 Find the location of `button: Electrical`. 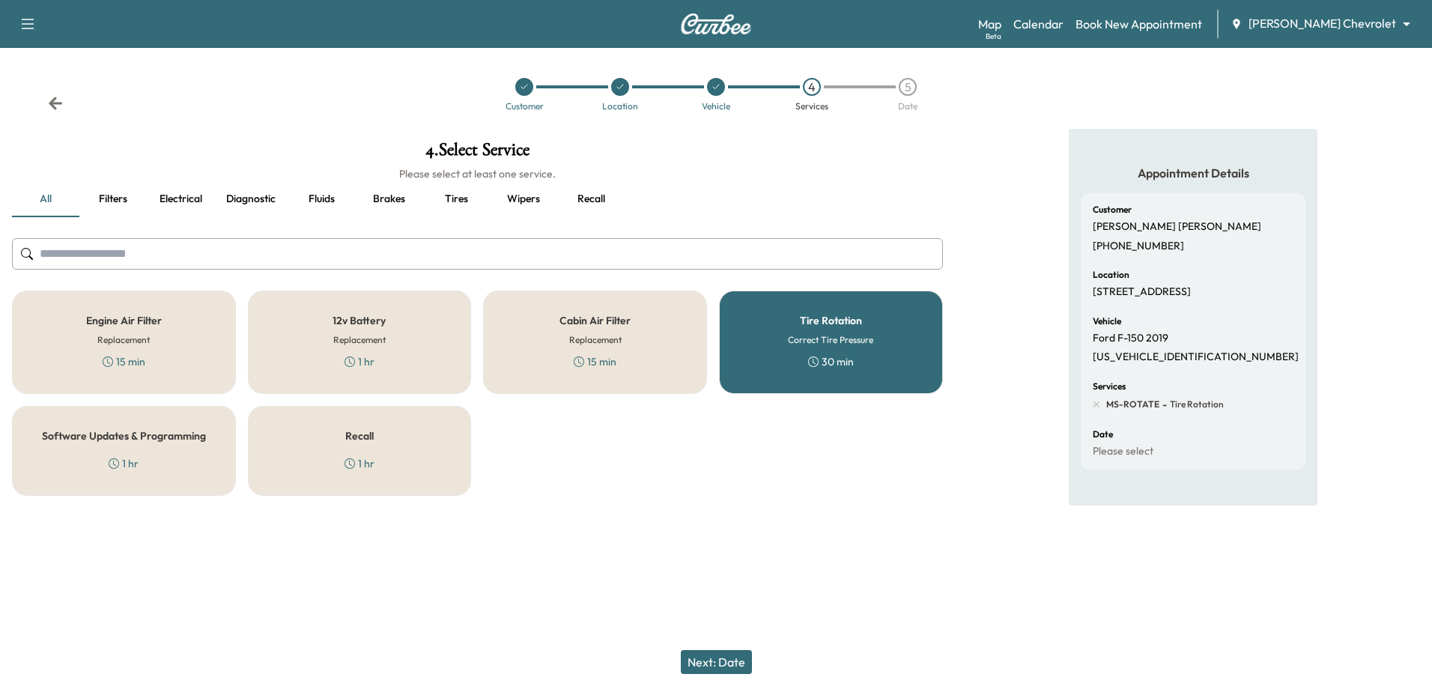

button: Electrical is located at coordinates (180, 199).